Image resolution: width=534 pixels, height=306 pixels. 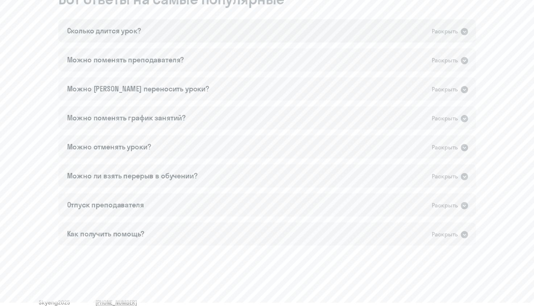 What do you see at coordinates (132, 176) in the screenshot?
I see `div: Можно ли взять перерыв в обучении?` at bounding box center [132, 176].